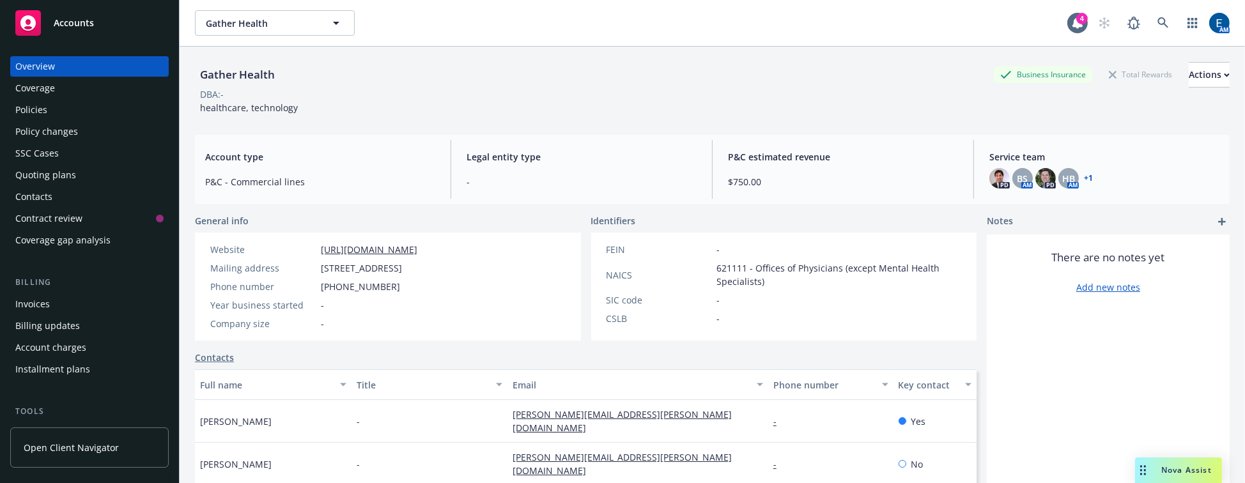 The height and width of the screenshot is (483, 1245). What do you see at coordinates (34, 197) in the screenshot?
I see `div: Contacts` at bounding box center [34, 197].